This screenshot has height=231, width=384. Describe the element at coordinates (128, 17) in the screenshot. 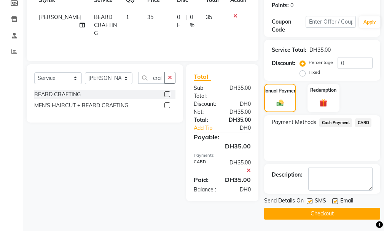

I see `span: 1` at that location.